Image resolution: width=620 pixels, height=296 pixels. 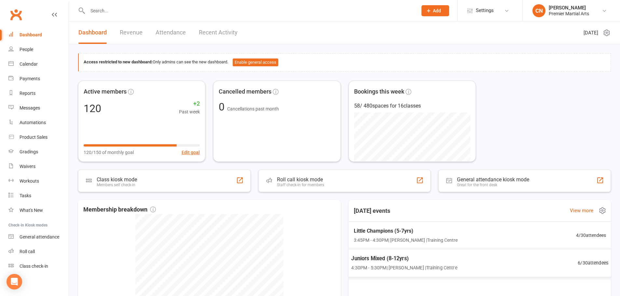 What do you see at coordinates (38, 252) in the screenshot?
I see `a: Roll call` at bounding box center [38, 252].